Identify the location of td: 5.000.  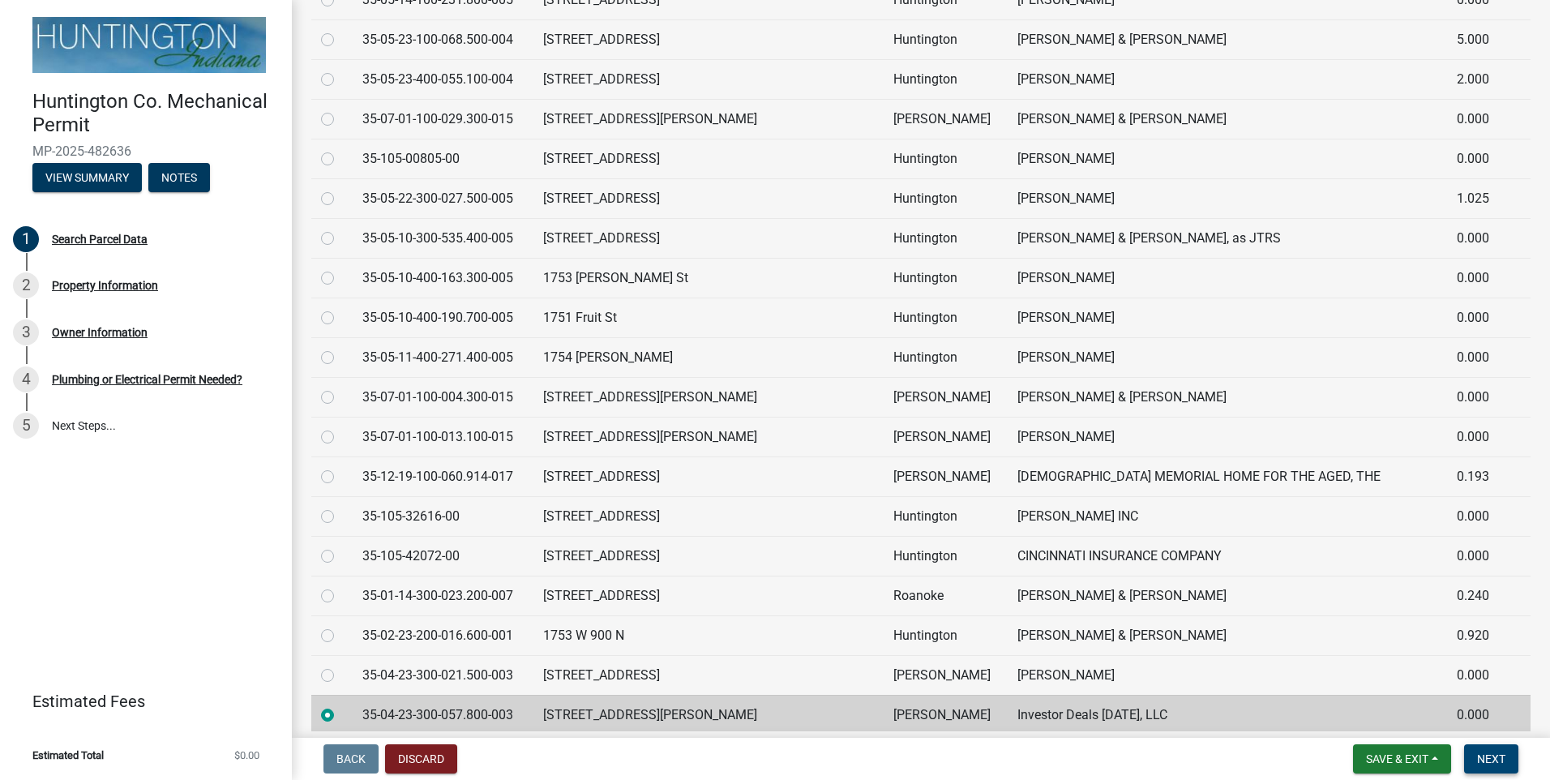
(1478, 39).